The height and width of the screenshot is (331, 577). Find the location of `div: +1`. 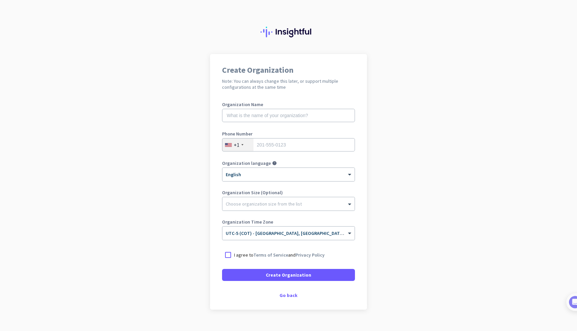

div: +1 is located at coordinates (236, 145).